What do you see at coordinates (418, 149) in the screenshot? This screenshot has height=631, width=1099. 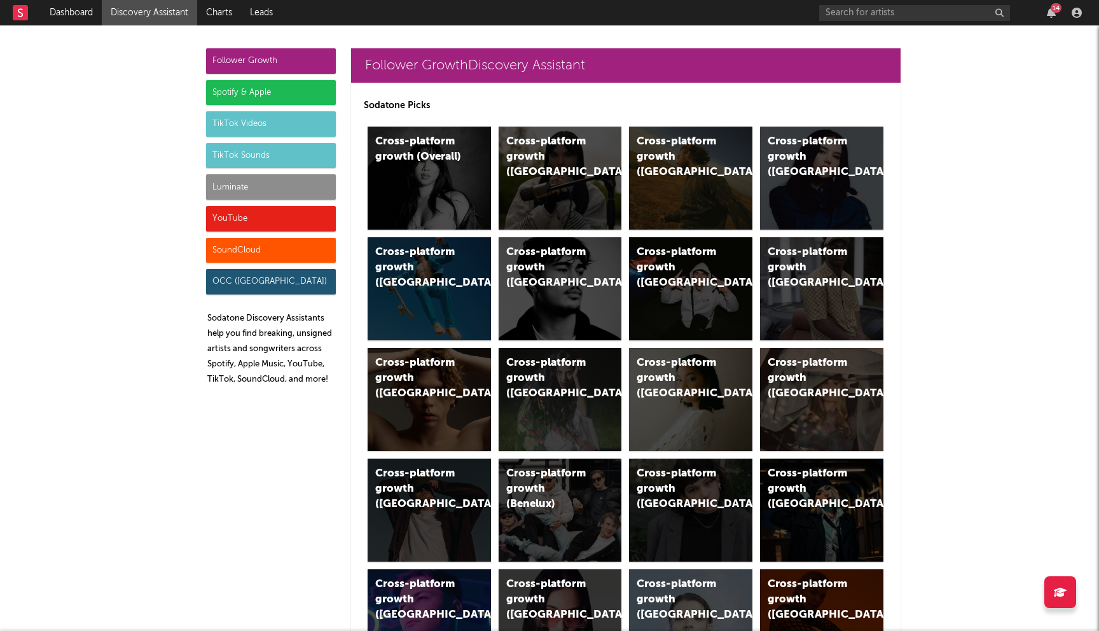 I see `div: Cross-platform growth (Overall)` at bounding box center [418, 149].